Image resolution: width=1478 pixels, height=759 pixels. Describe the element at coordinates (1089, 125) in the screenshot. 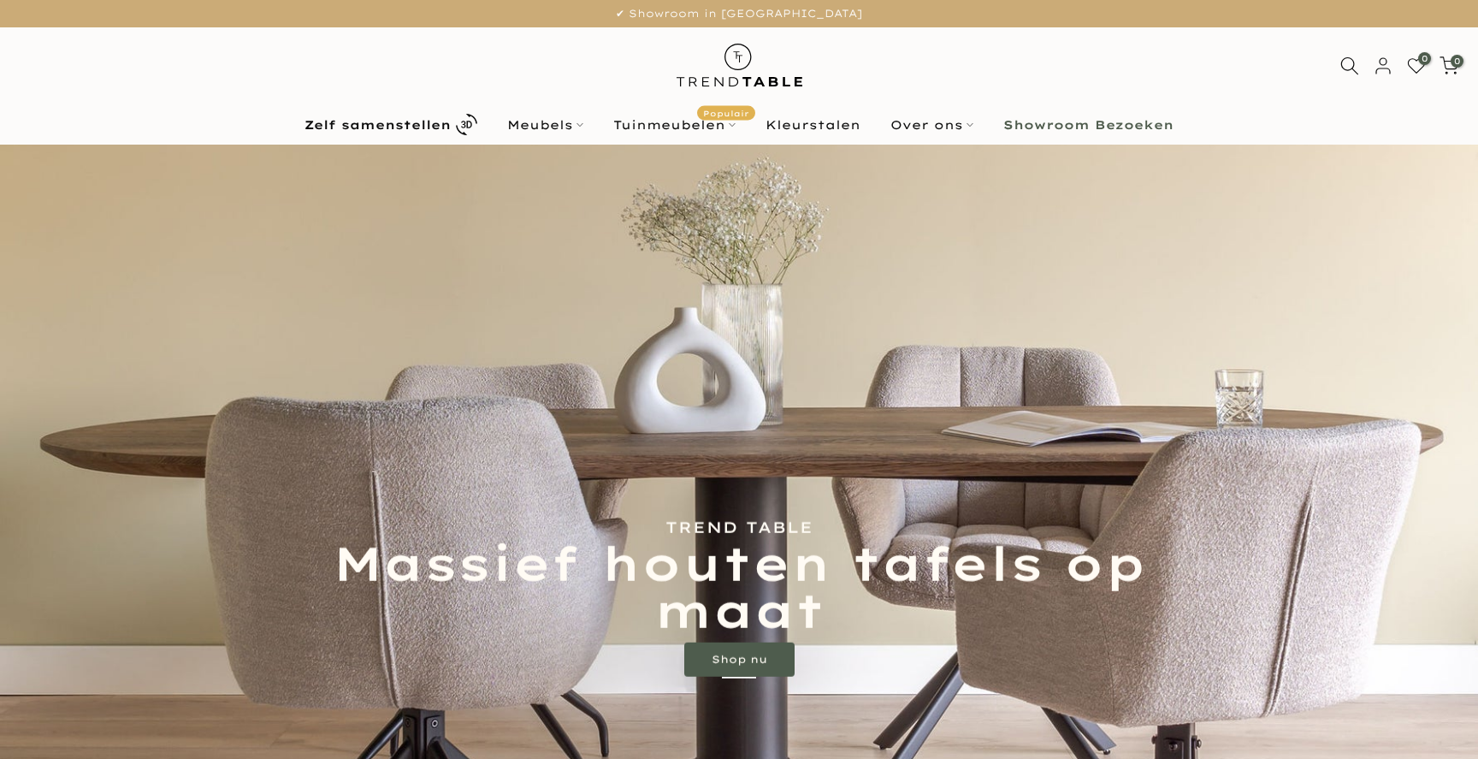

I see `a: Showroom Bezoeken` at that location.